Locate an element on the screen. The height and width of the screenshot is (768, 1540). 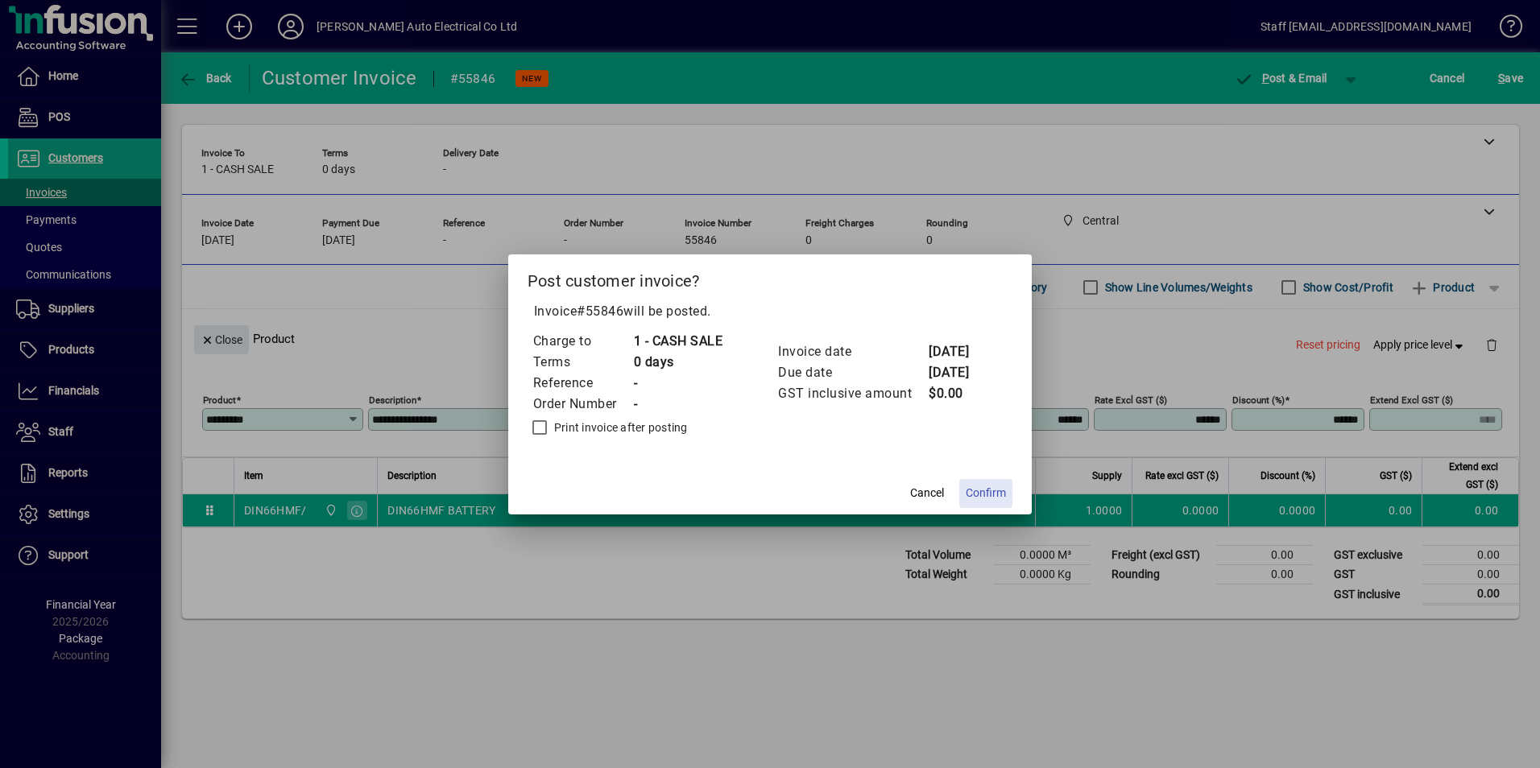
button: Cancel is located at coordinates (927, 494).